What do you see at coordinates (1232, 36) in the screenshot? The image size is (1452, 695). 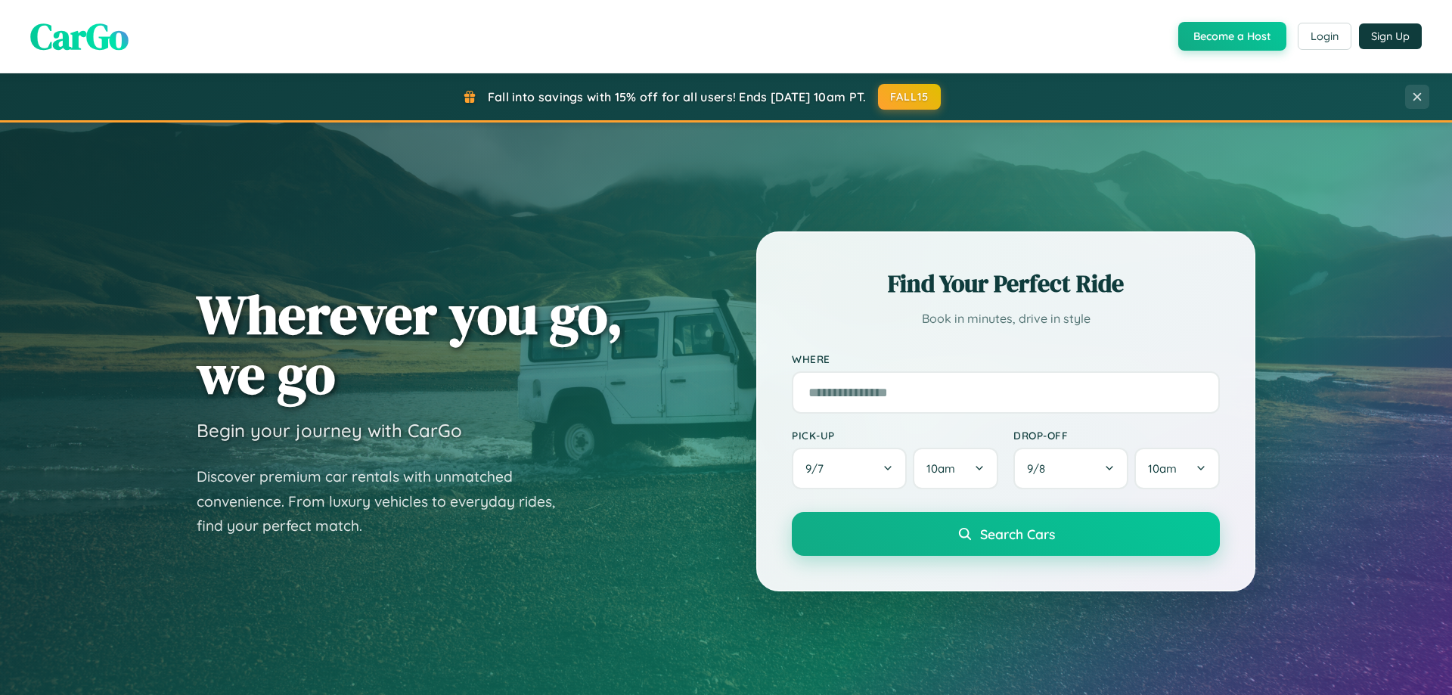 I see `button: Become a Host` at bounding box center [1232, 36].